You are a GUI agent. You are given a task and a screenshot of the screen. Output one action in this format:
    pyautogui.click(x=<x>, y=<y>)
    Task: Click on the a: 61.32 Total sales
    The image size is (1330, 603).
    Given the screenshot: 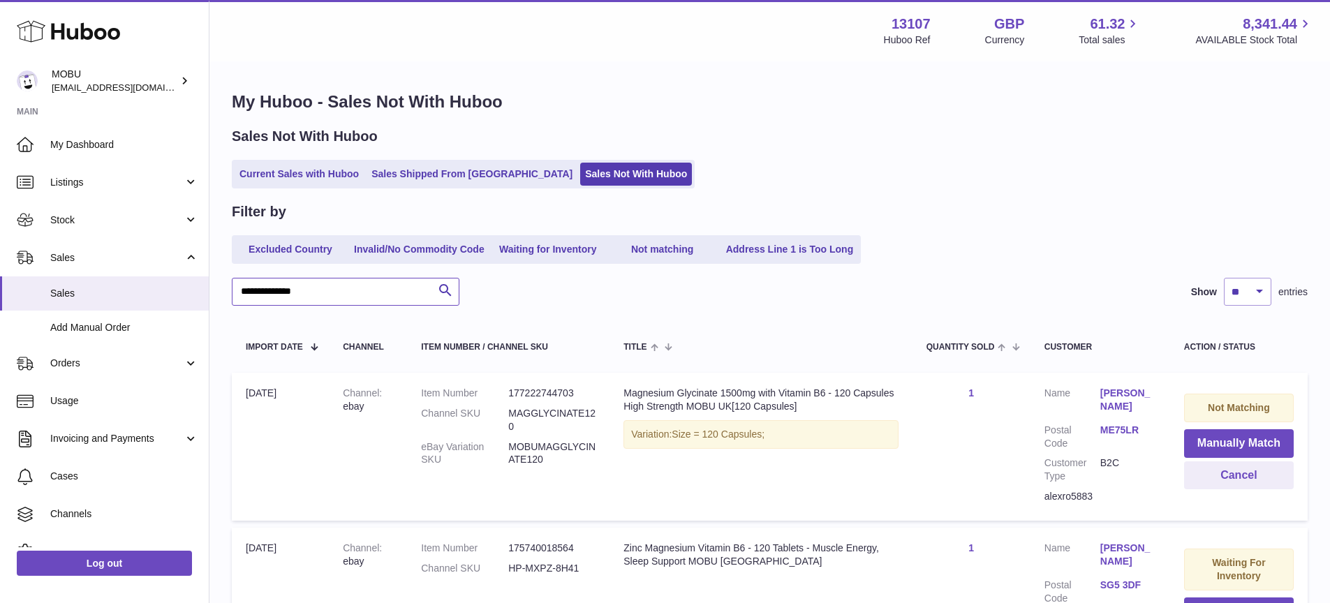 What is the action you would take?
    pyautogui.click(x=1109, y=31)
    